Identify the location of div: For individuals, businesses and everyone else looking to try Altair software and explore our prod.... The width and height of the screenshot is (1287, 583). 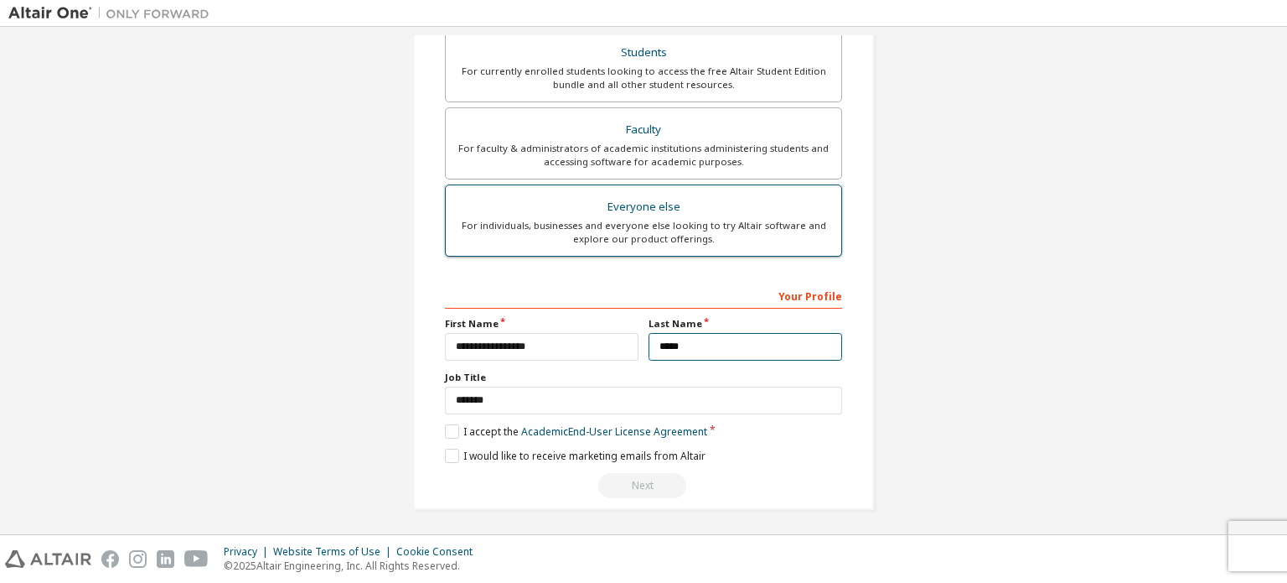
(644, 232).